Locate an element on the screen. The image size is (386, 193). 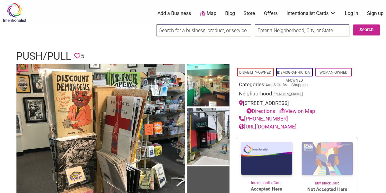
a: Blog is located at coordinates (230, 13).